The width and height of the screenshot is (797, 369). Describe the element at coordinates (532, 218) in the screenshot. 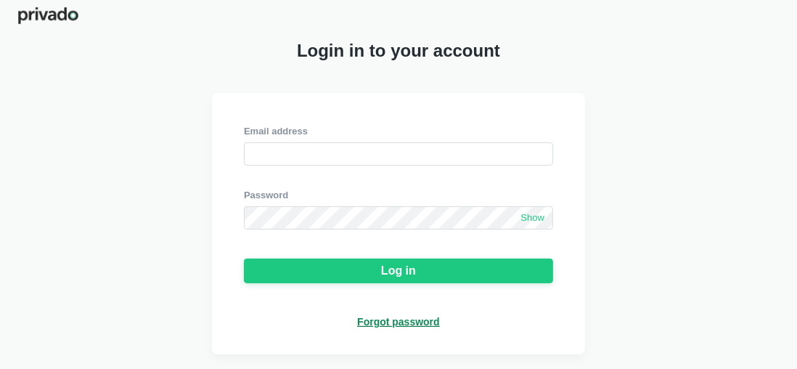

I see `span: Show` at that location.